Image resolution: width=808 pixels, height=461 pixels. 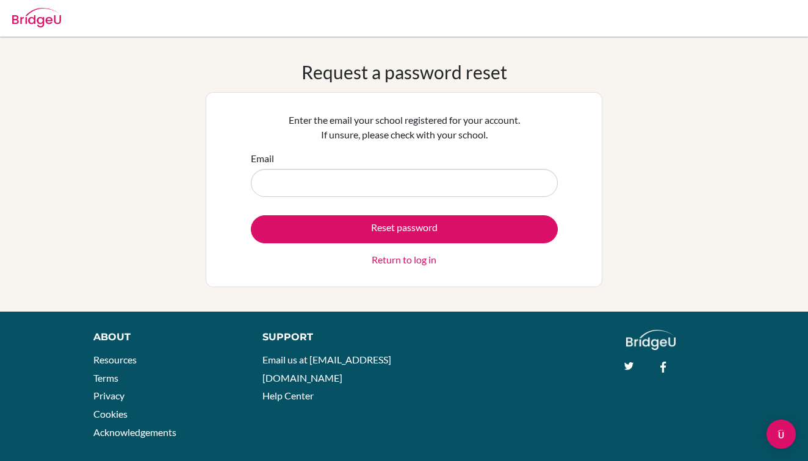 I want to click on div: Open Intercom Messenger, so click(x=781, y=435).